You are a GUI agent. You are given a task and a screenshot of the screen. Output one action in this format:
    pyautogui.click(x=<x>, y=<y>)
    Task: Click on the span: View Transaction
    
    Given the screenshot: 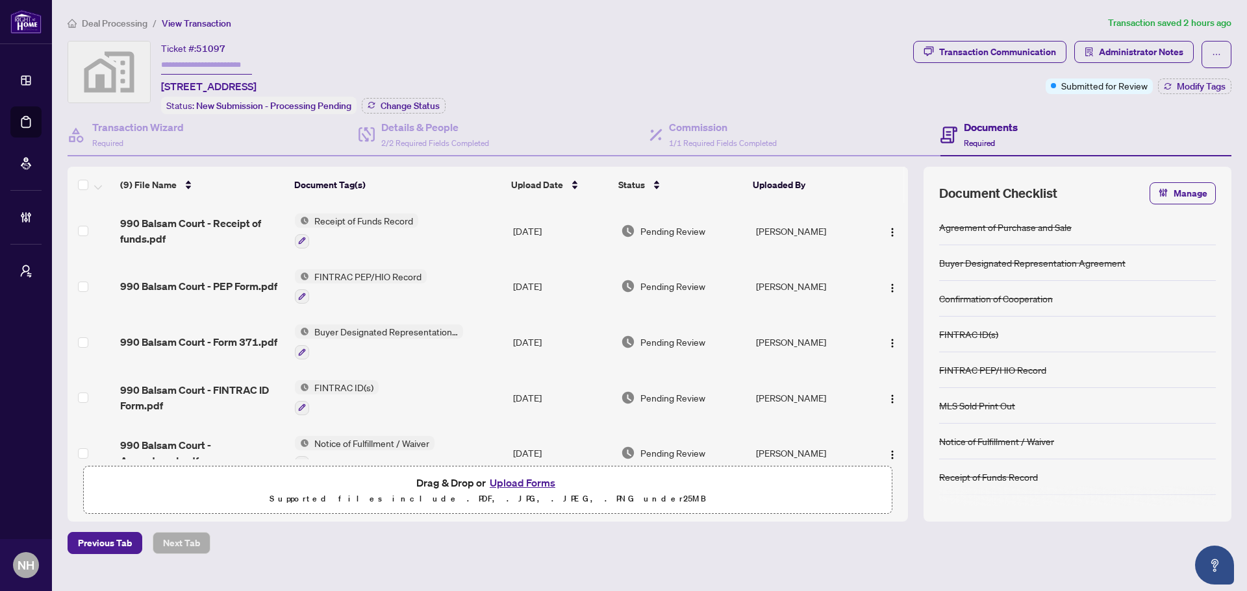 What is the action you would take?
    pyautogui.click(x=196, y=23)
    